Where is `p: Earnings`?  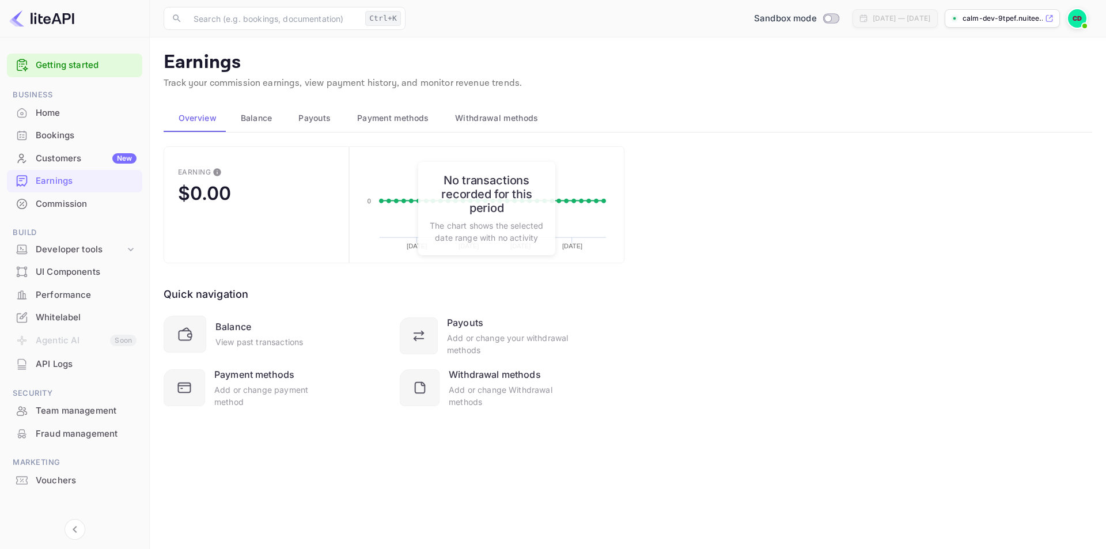
p: Earnings is located at coordinates (628, 63).